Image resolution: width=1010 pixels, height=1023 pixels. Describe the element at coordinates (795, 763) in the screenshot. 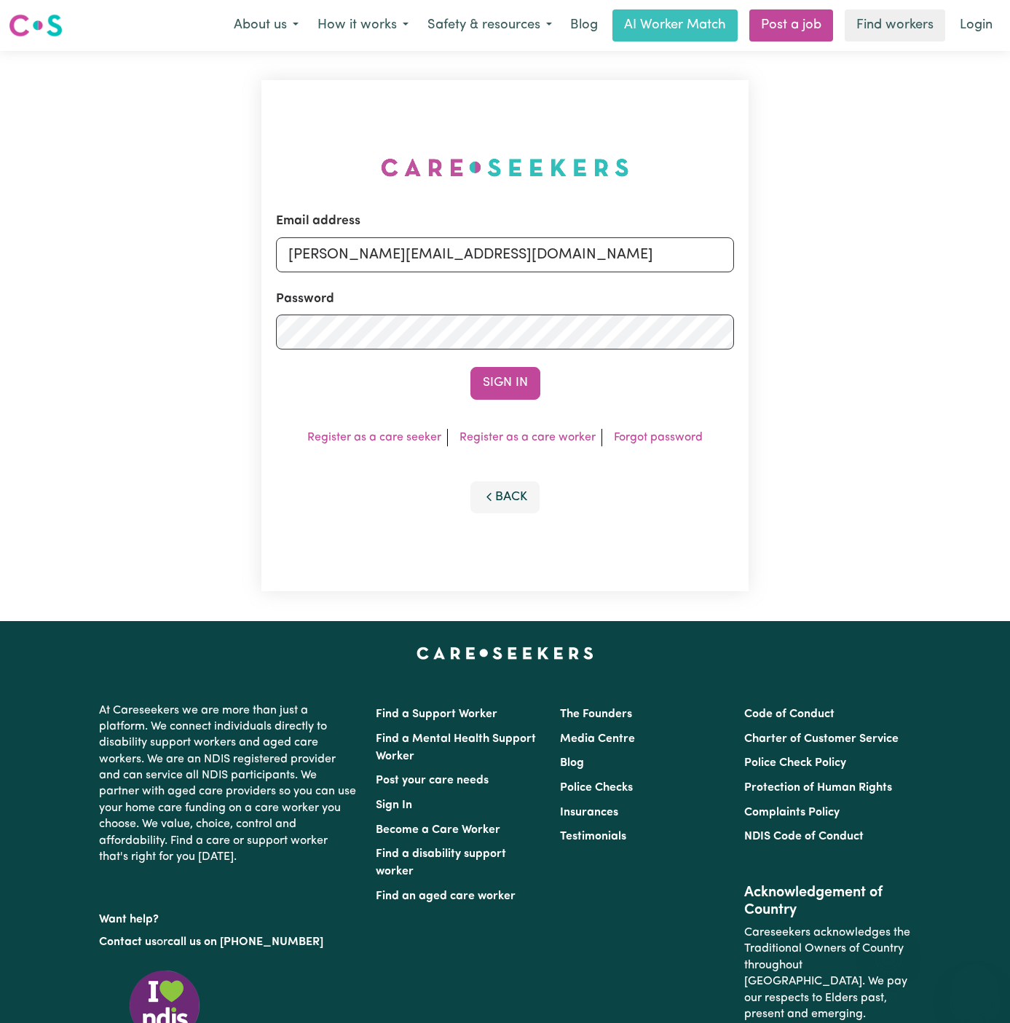

I see `a: Police Check Policy` at that location.